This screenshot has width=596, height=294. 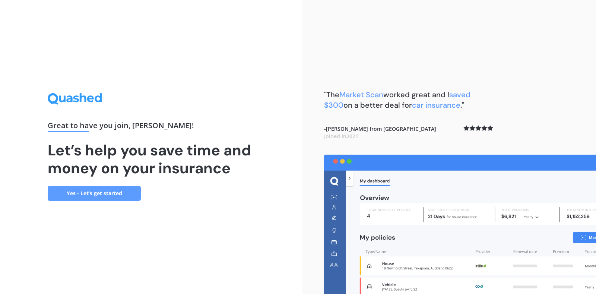 What do you see at coordinates (436, 105) in the screenshot?
I see `span: car insurance` at bounding box center [436, 105].